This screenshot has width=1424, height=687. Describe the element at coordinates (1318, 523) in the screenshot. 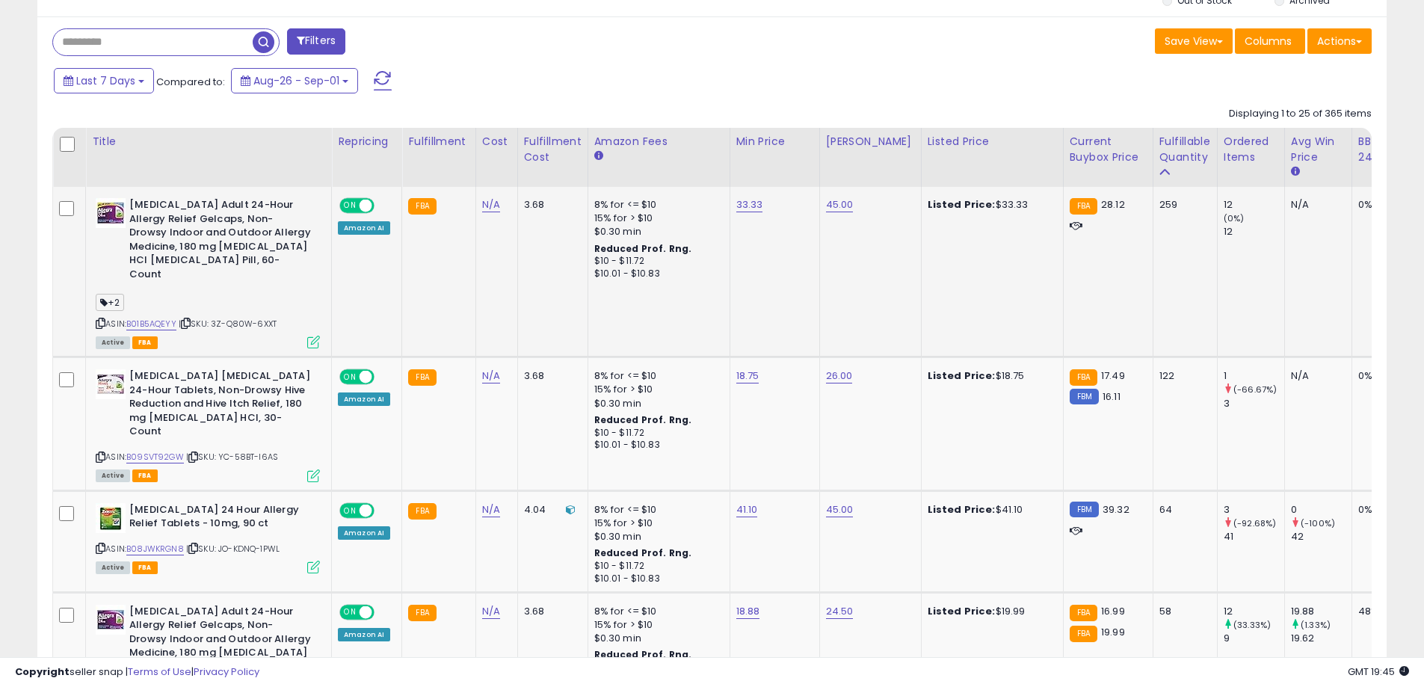

I see `small: (-100%)` at that location.